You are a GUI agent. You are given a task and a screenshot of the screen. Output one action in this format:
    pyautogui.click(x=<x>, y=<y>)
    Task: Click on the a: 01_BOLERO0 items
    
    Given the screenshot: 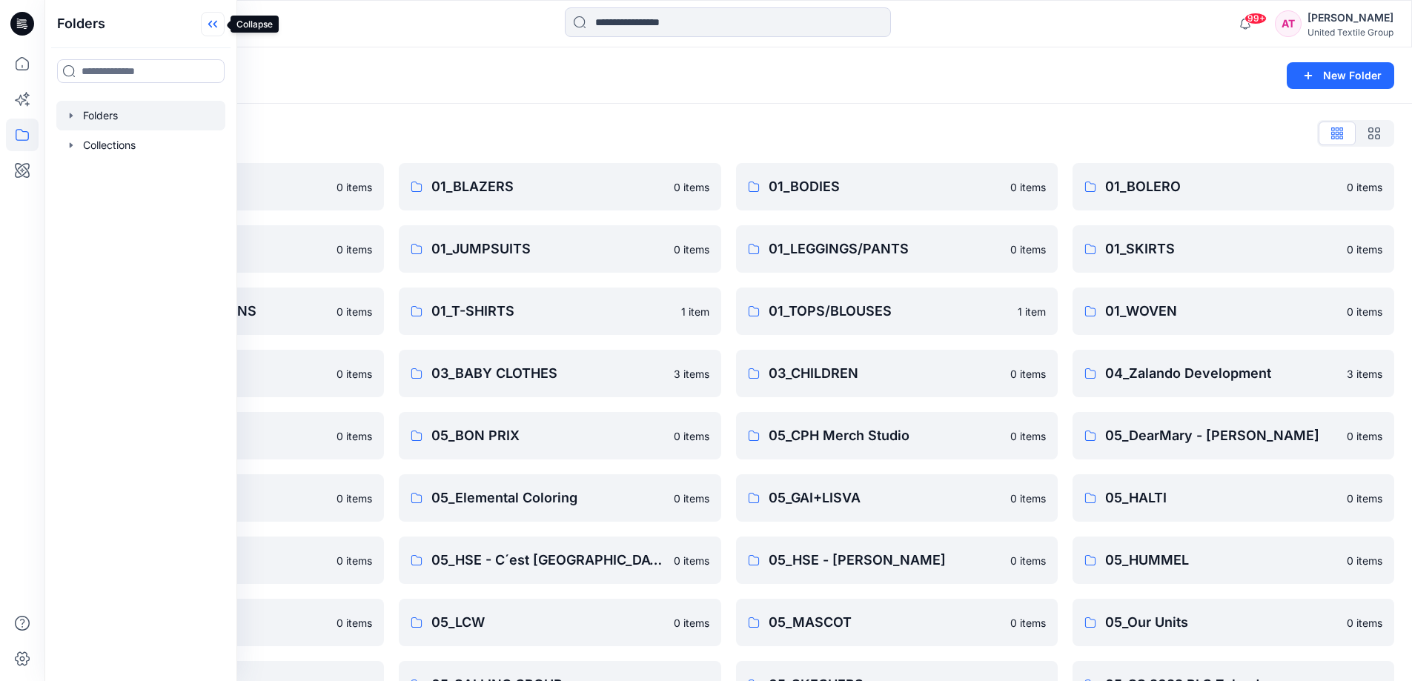 What is the action you would take?
    pyautogui.click(x=1234, y=187)
    